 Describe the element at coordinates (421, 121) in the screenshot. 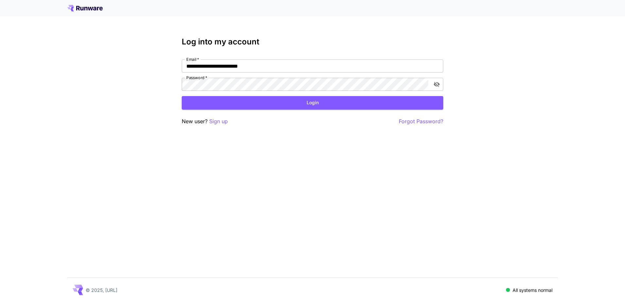

I see `button: Forgot Password?` at that location.